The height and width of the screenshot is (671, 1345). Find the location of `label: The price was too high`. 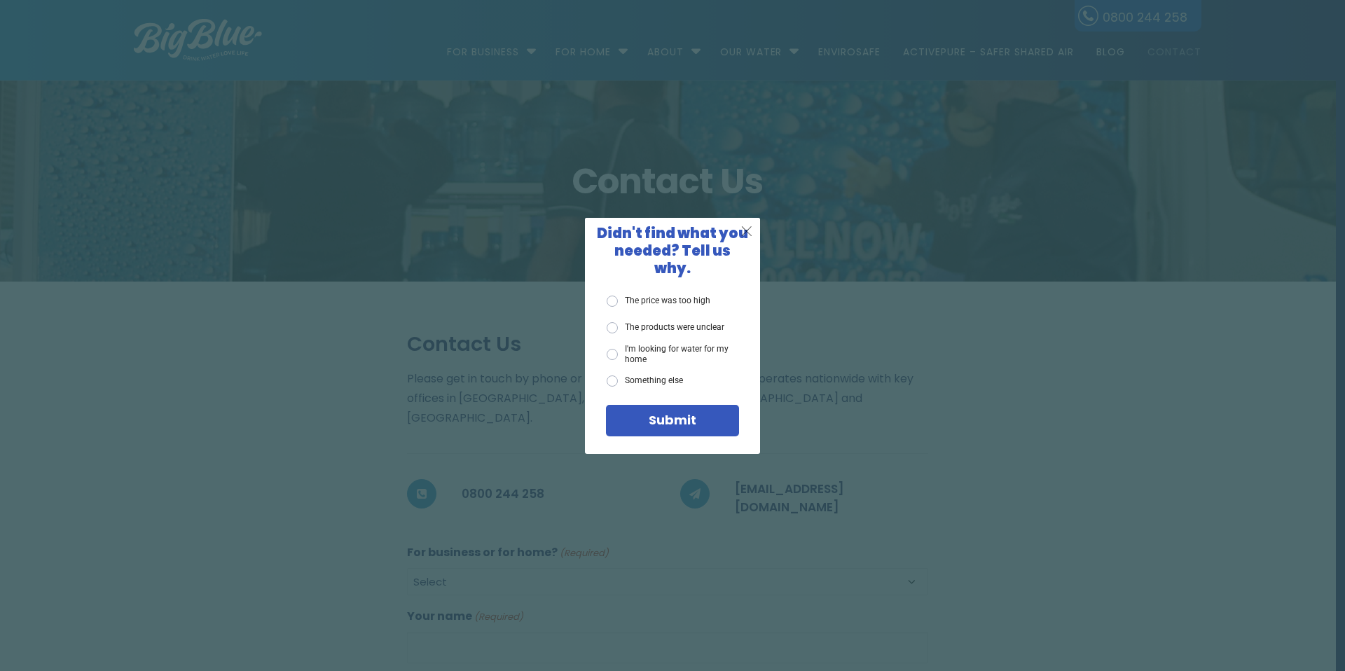

label: The price was too high is located at coordinates (659, 301).